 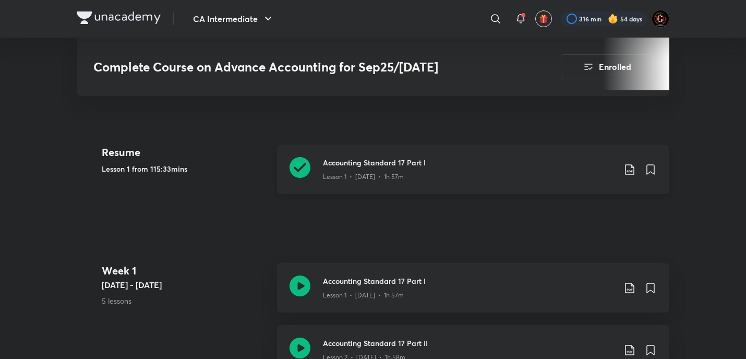 I want to click on h5: Lesson 1 from 115:33mins, so click(x=185, y=168).